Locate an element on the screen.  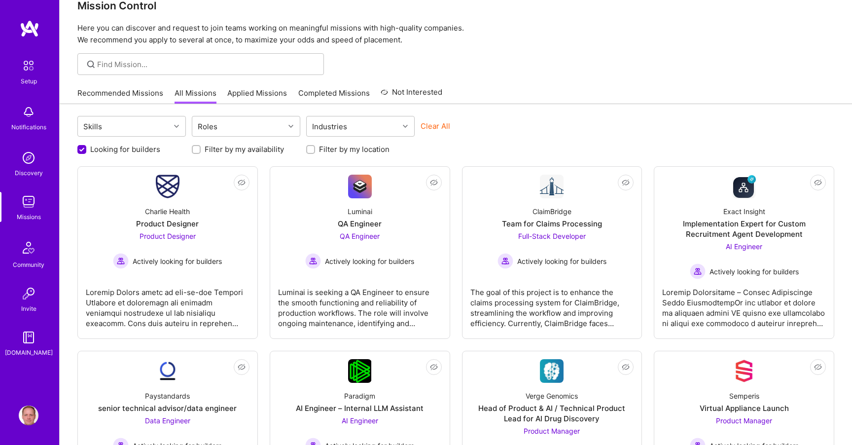
input: Find Mission... is located at coordinates (207, 64).